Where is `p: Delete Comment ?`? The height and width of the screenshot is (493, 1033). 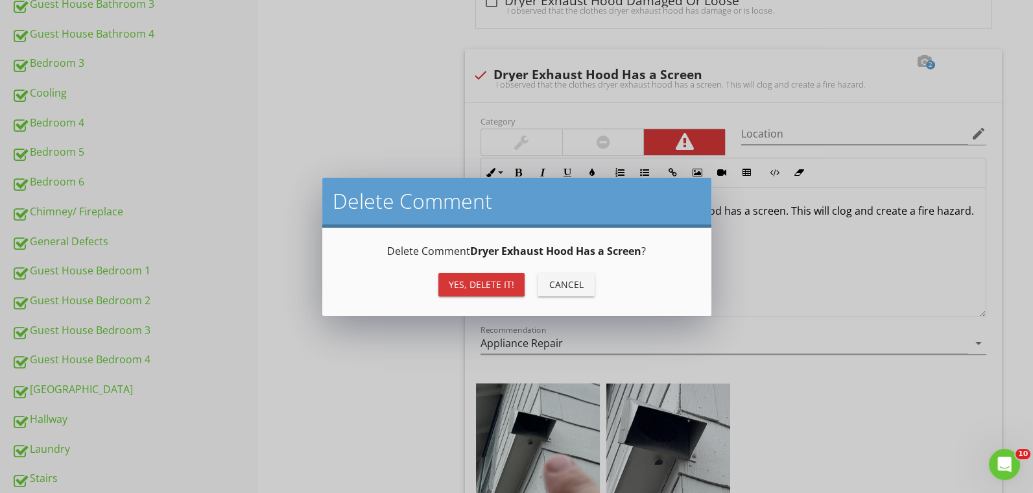
p: Delete Comment ? is located at coordinates (517, 251).